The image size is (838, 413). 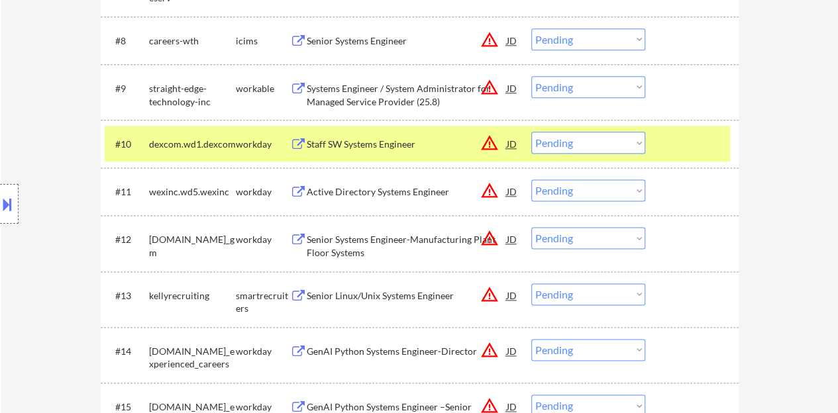 What do you see at coordinates (407, 95) in the screenshot?
I see `div: Systems Engineer / System Administrator for Managed Service Provider (25.8)` at bounding box center [407, 95].